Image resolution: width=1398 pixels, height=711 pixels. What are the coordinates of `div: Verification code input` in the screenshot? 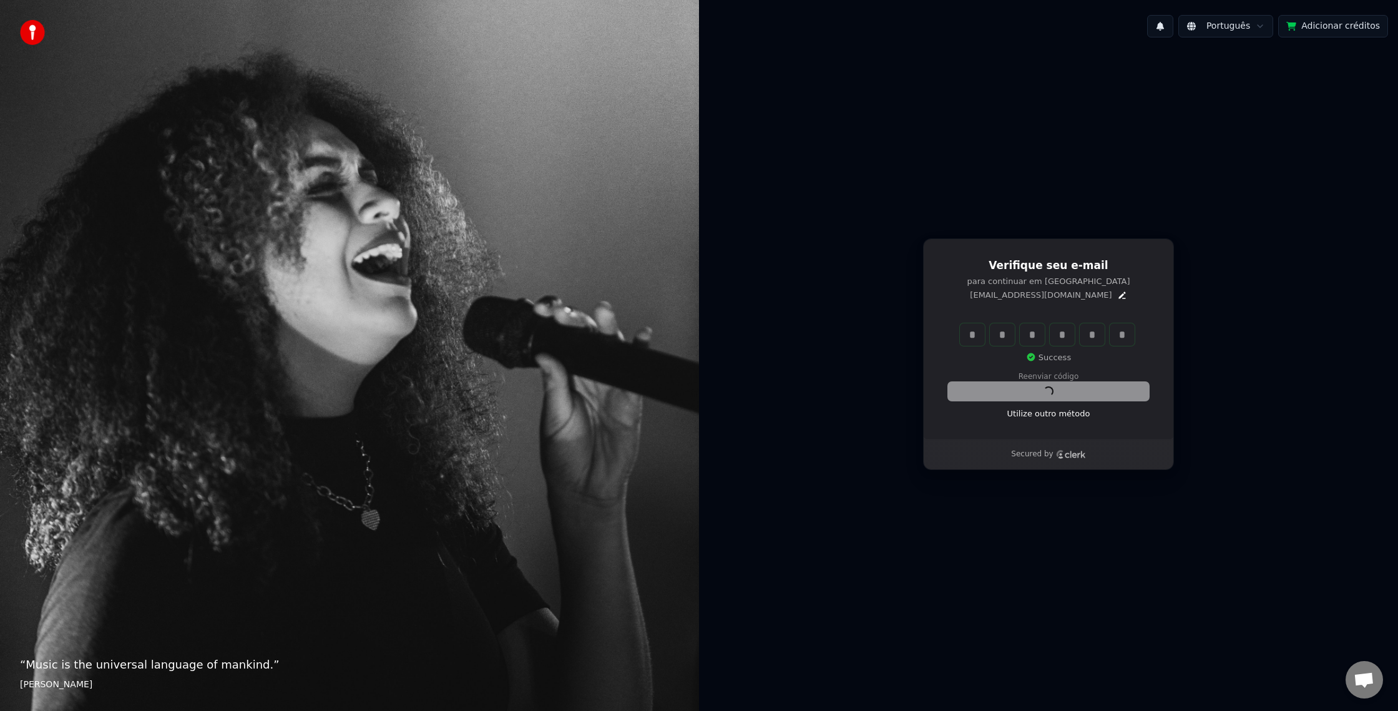 It's located at (1047, 334).